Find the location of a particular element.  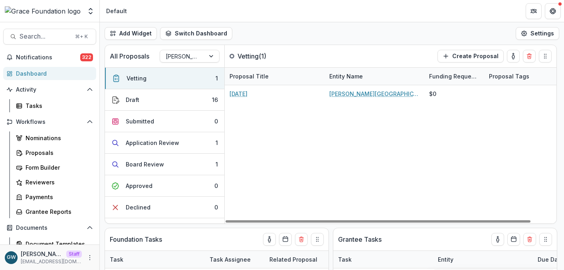

button: Partners is located at coordinates (533, 11).